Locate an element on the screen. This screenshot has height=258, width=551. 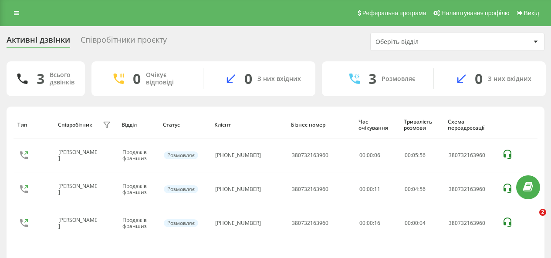
div: Співробітники проєкту is located at coordinates (124, 42).